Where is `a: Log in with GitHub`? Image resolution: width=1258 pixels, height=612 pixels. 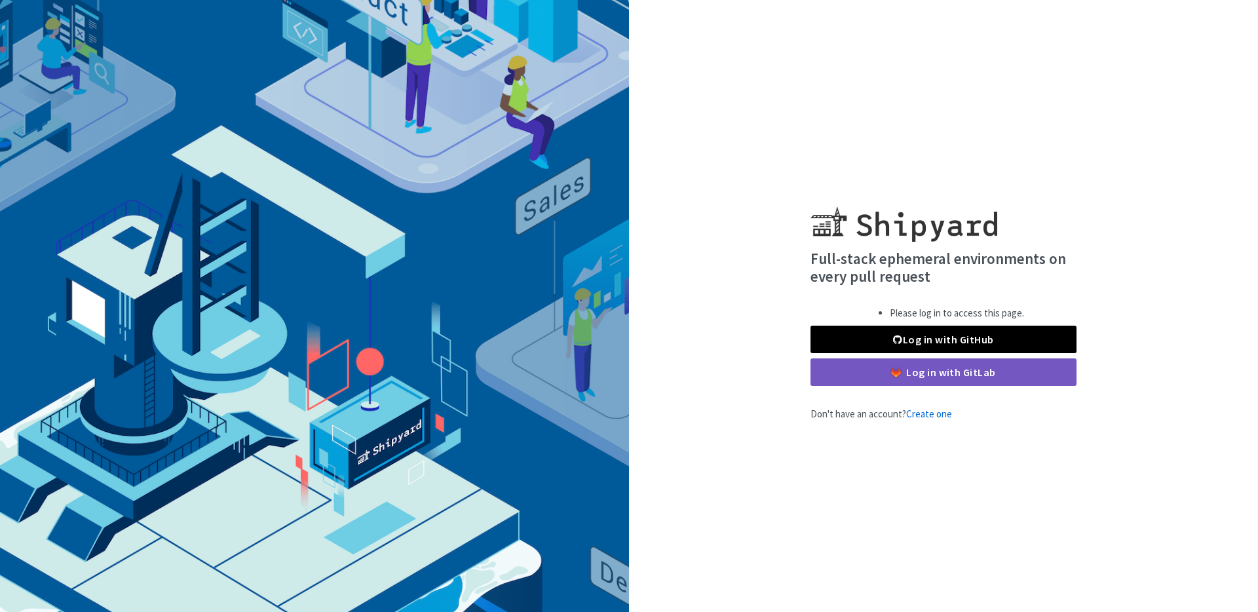 a: Log in with GitHub is located at coordinates (944, 339).